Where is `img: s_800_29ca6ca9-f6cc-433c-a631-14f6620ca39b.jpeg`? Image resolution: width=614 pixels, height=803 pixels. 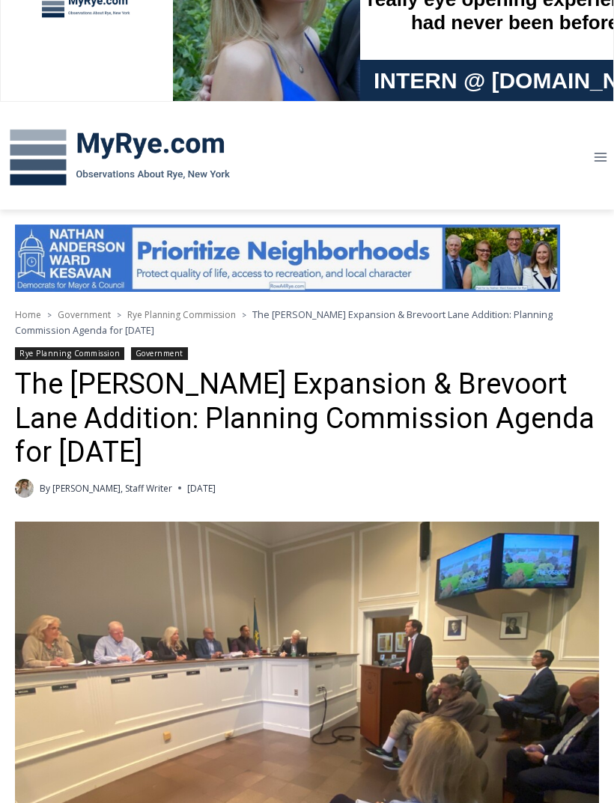
img: s_800_29ca6ca9-f6cc-433c-a631-14f6620ca39b.jpeg is located at coordinates (75, 75).